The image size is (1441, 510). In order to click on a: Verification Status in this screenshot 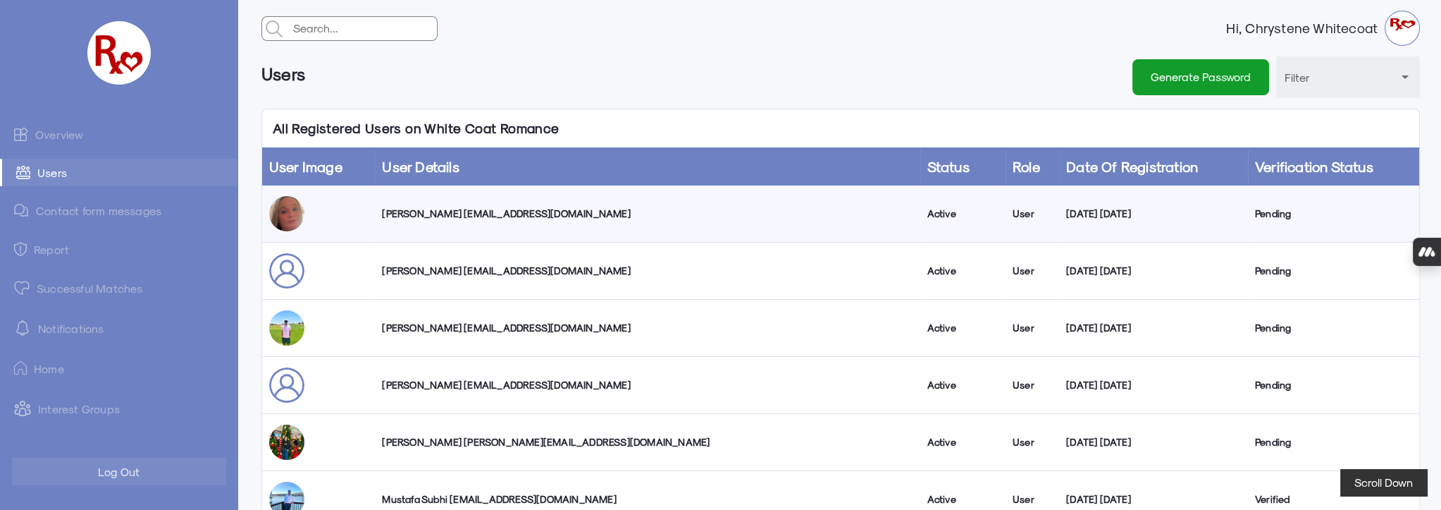, I will do `click(1315, 166)`.